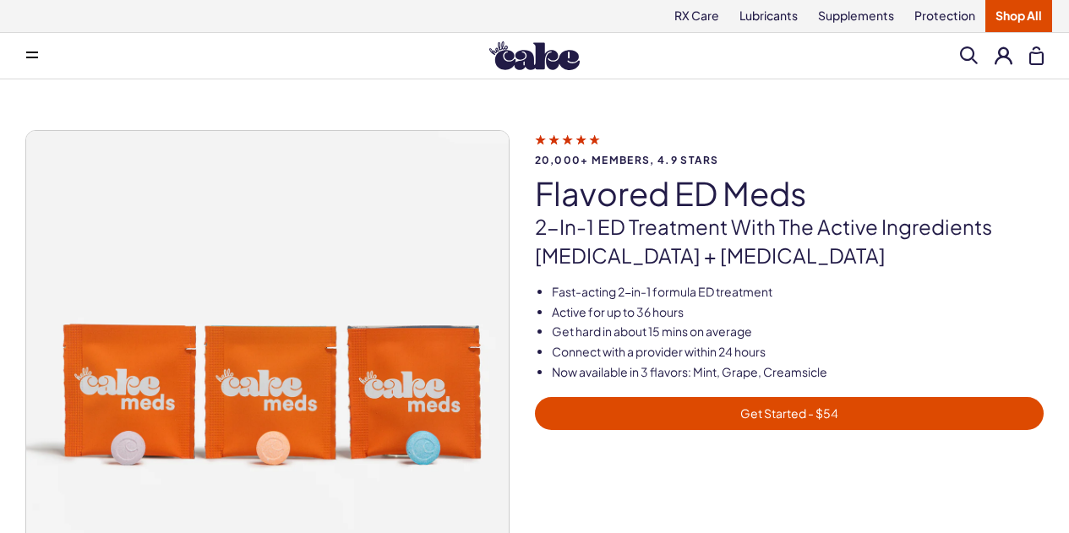 The image size is (1069, 533). I want to click on a: 20,000+ members, 4.9 stars, so click(789, 149).